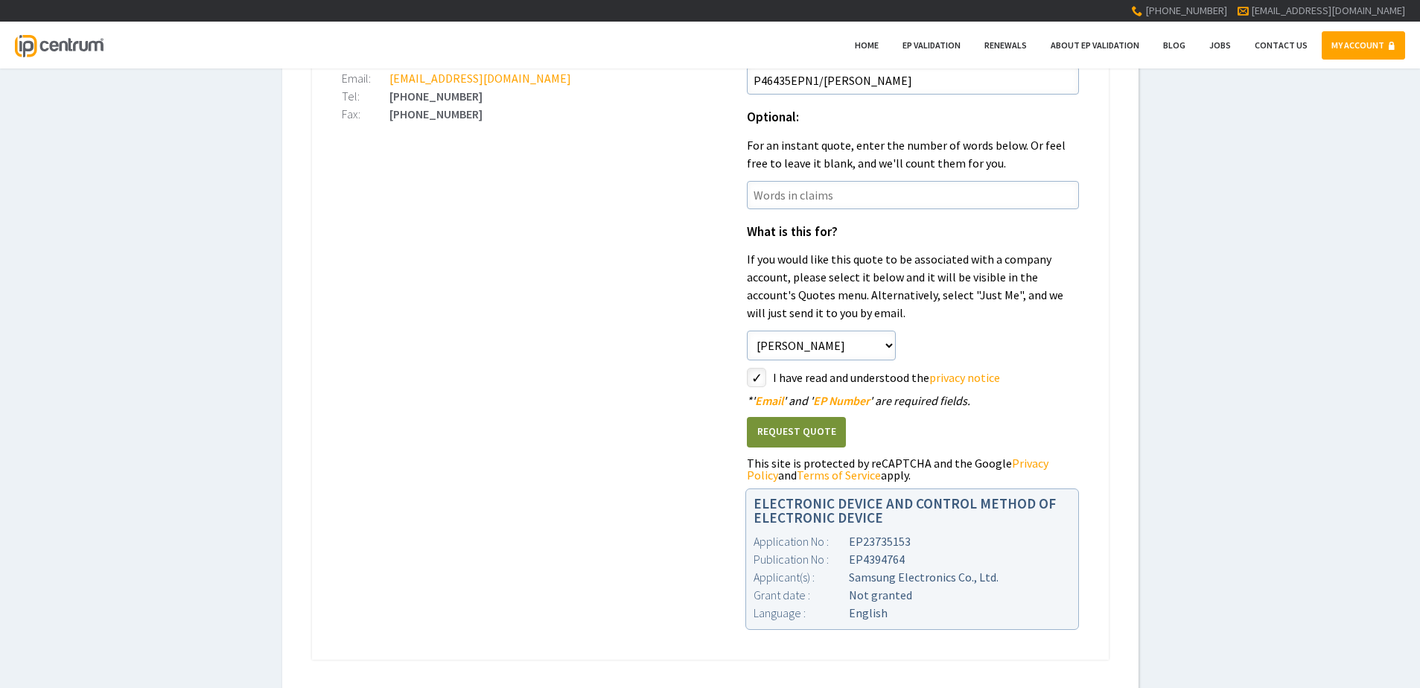 The height and width of the screenshot is (688, 1420). I want to click on span: EP Number, so click(842, 401).